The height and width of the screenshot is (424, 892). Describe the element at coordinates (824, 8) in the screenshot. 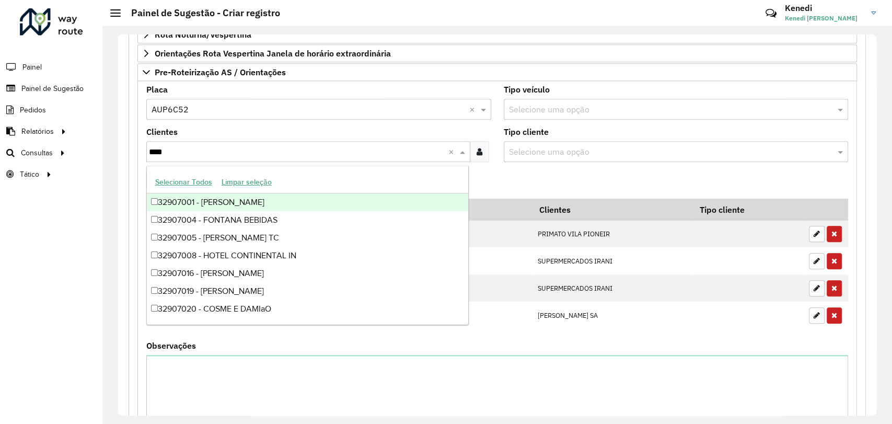

I see `h3: Kenedi` at that location.